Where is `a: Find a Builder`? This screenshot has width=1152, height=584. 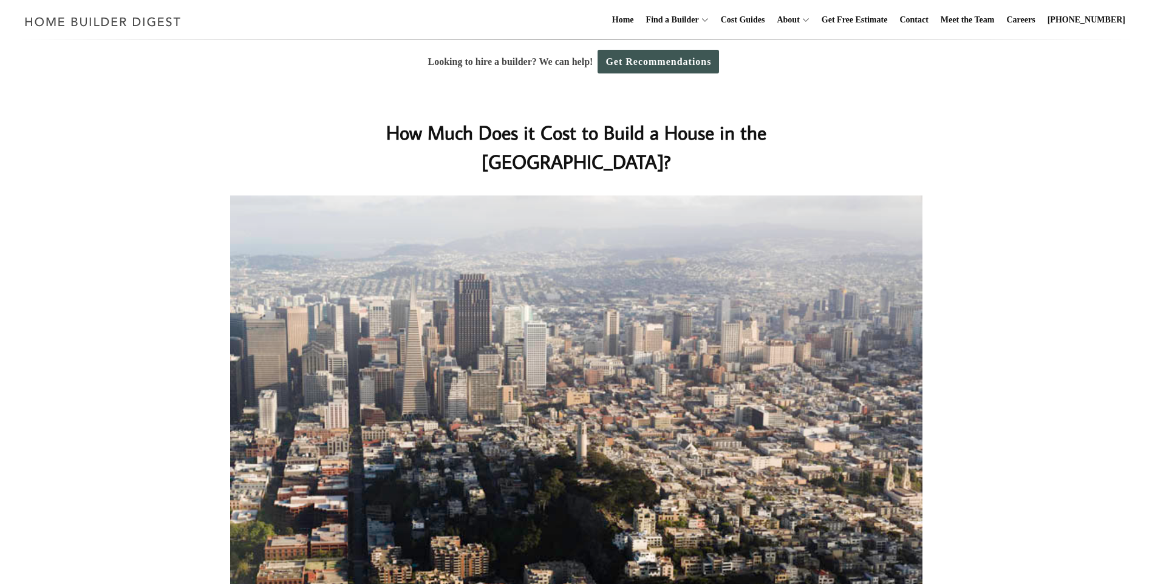
a: Find a Builder is located at coordinates (670, 20).